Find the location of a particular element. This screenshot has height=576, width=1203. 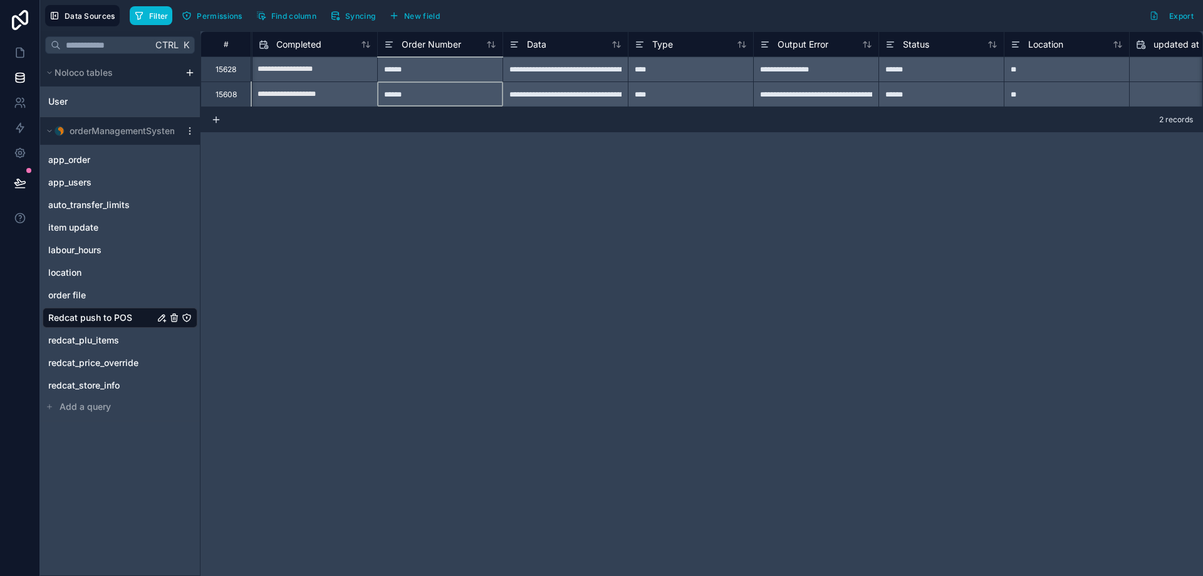

span: Ctrl is located at coordinates (167, 44).